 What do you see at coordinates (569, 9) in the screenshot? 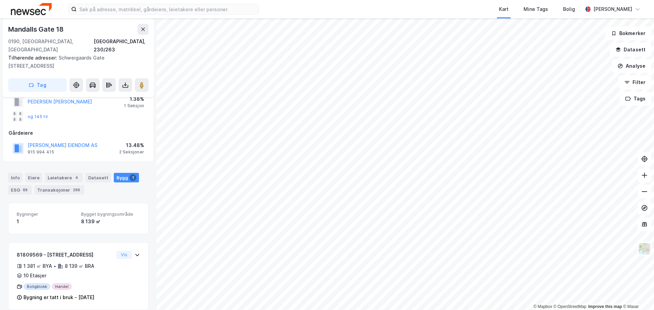
I see `div: Bolig` at bounding box center [569, 9].